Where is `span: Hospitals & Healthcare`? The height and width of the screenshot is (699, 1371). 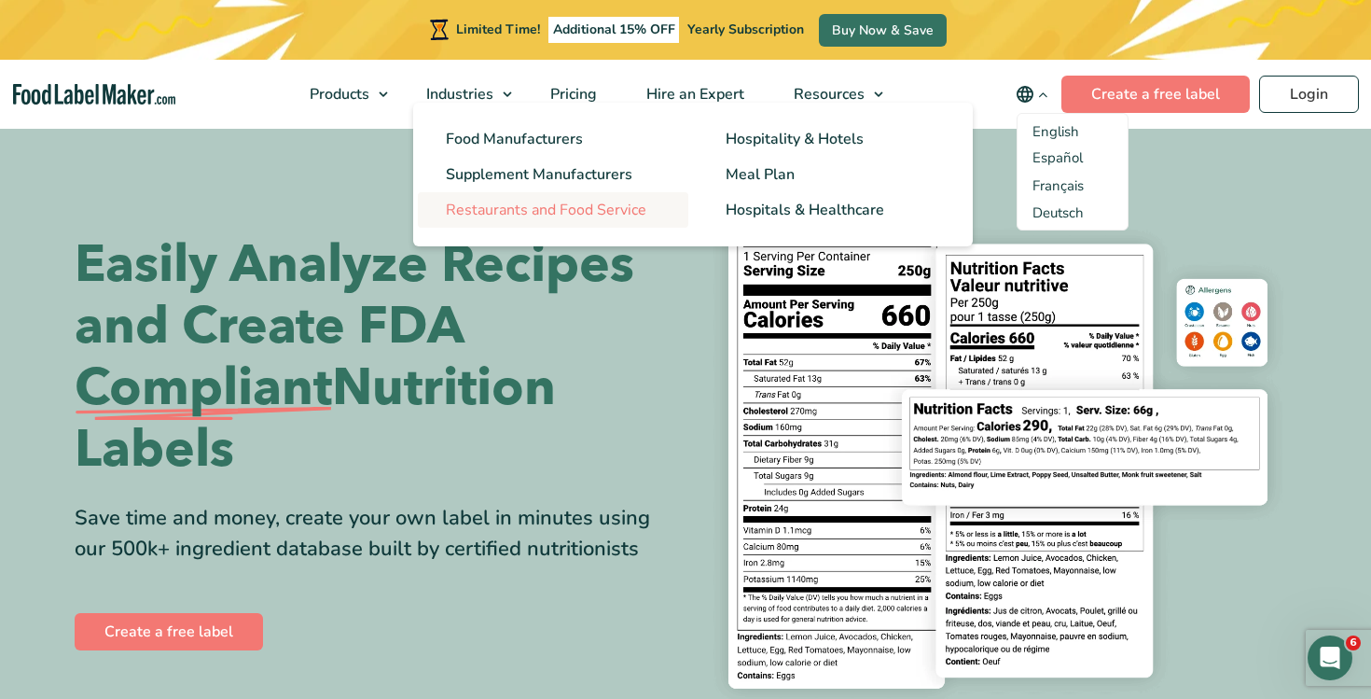
span: Hospitals & Healthcare is located at coordinates (805, 210).